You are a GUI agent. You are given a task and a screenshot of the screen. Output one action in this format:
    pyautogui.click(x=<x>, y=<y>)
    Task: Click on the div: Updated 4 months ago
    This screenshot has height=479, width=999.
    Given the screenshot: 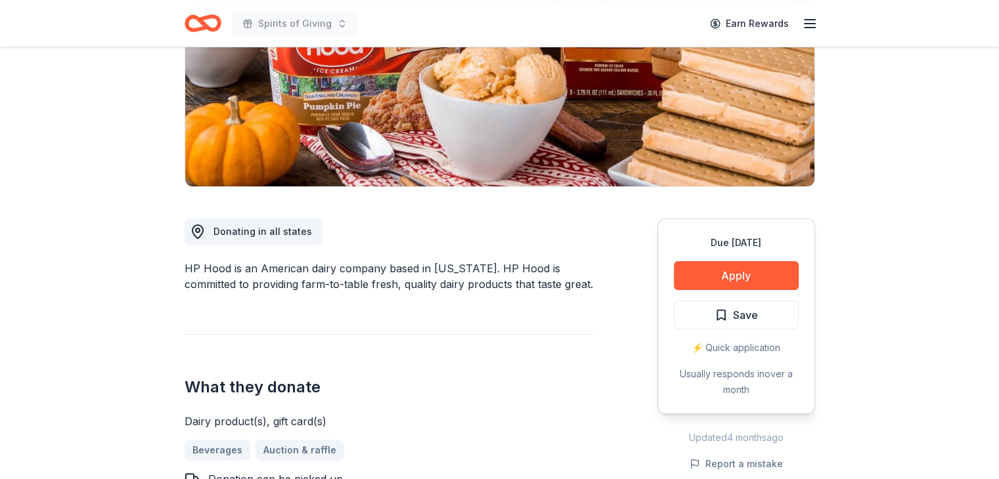 What is the action you would take?
    pyautogui.click(x=736, y=438)
    